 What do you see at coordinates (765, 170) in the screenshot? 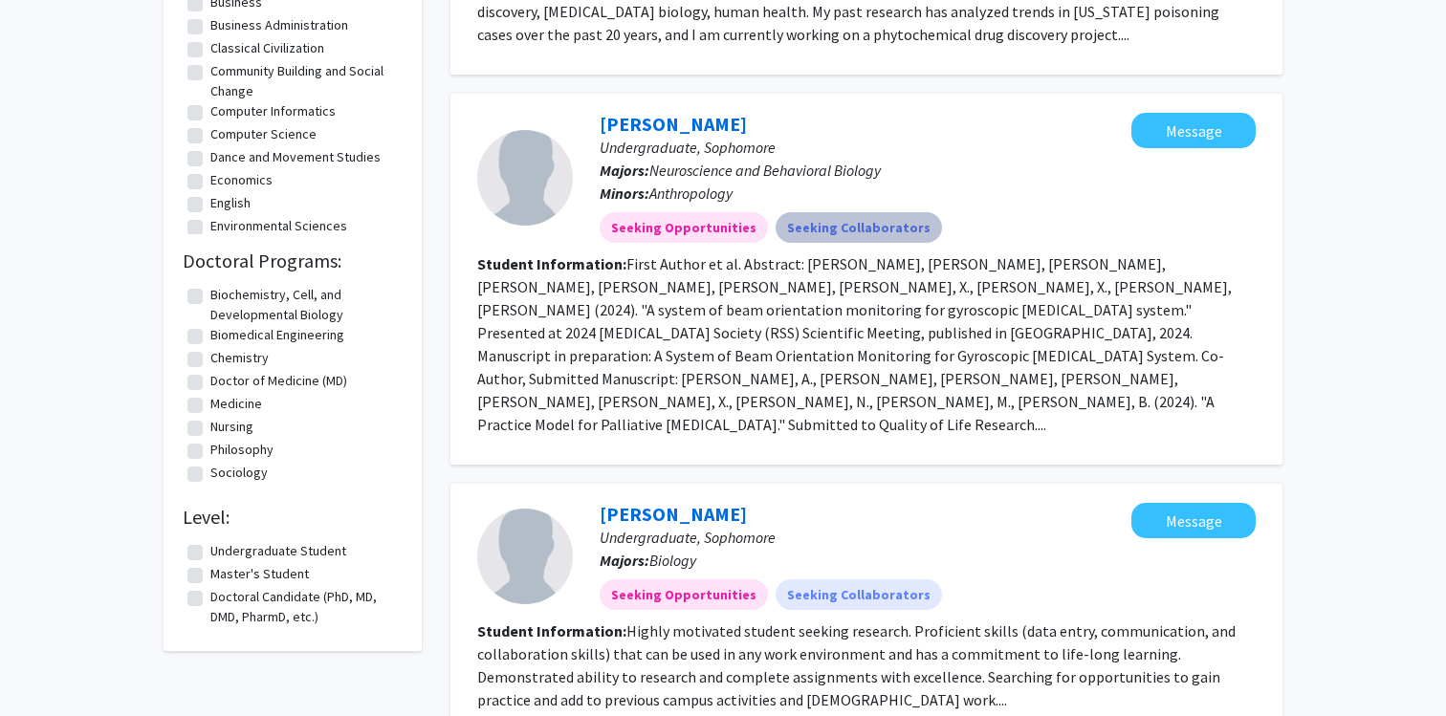
I see `span: Neuroscience and Behavioral Biology` at bounding box center [765, 170].